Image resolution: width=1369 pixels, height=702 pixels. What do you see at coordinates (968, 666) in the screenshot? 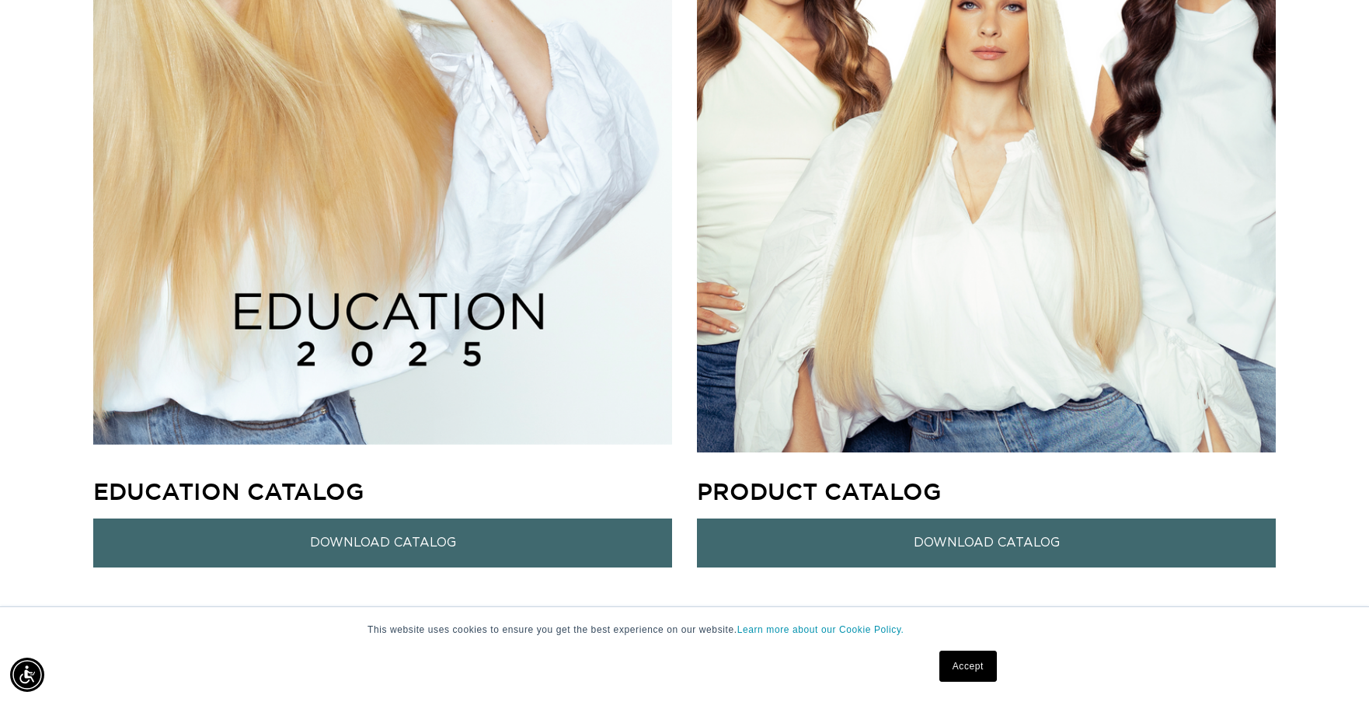
I see `a: Accept` at bounding box center [968, 666].